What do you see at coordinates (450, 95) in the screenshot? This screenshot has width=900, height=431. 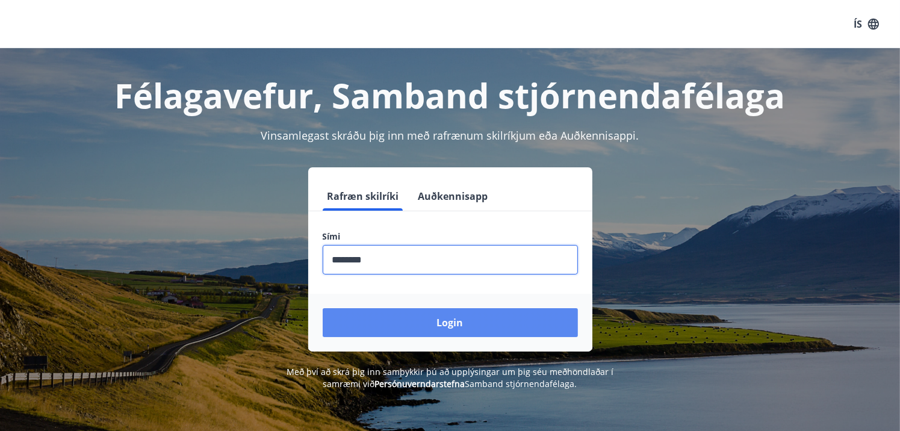 I see `h1: Félagavefur, Samband stjórnendafélaga` at bounding box center [450, 95].